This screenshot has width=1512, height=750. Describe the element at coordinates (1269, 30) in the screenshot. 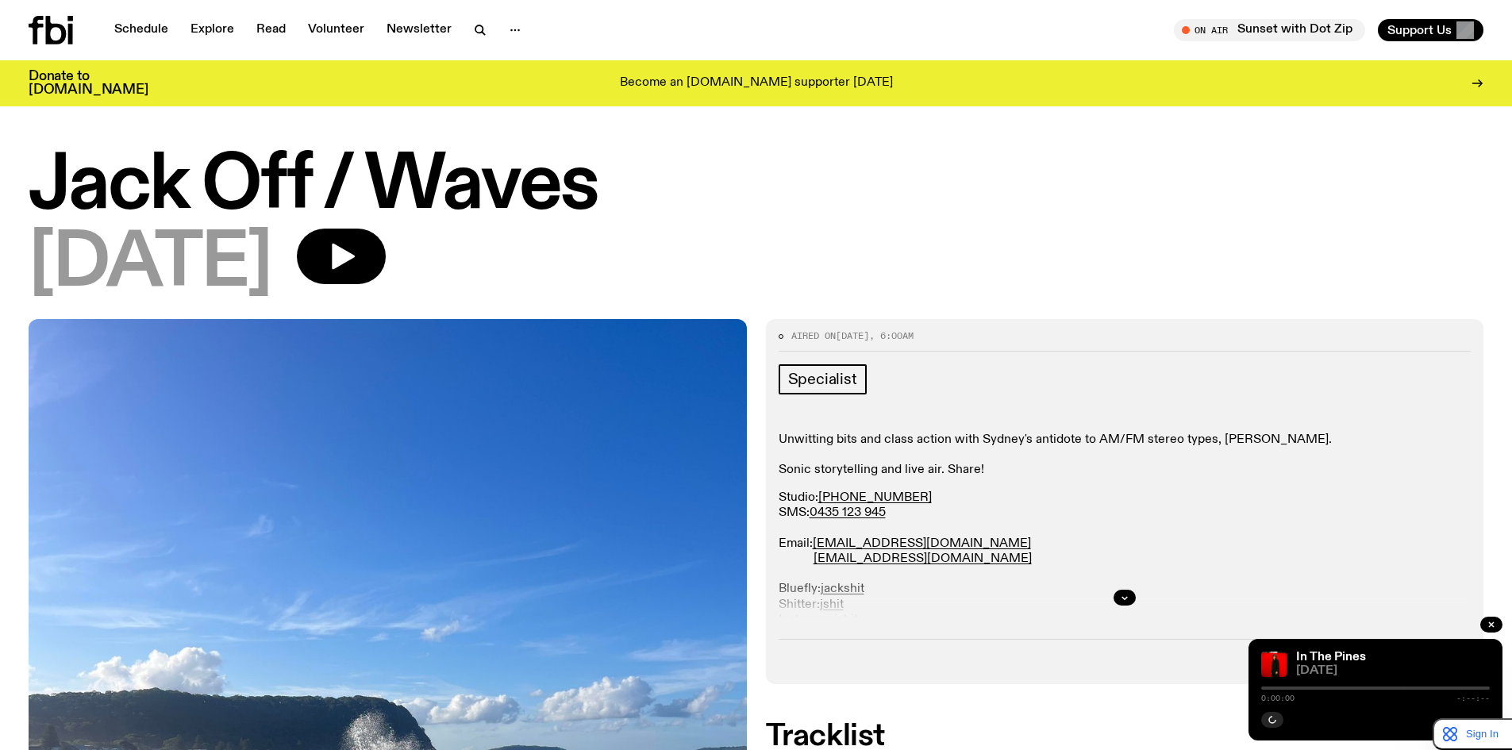

I see `button: On AirSunset with Dot Zip` at that location.